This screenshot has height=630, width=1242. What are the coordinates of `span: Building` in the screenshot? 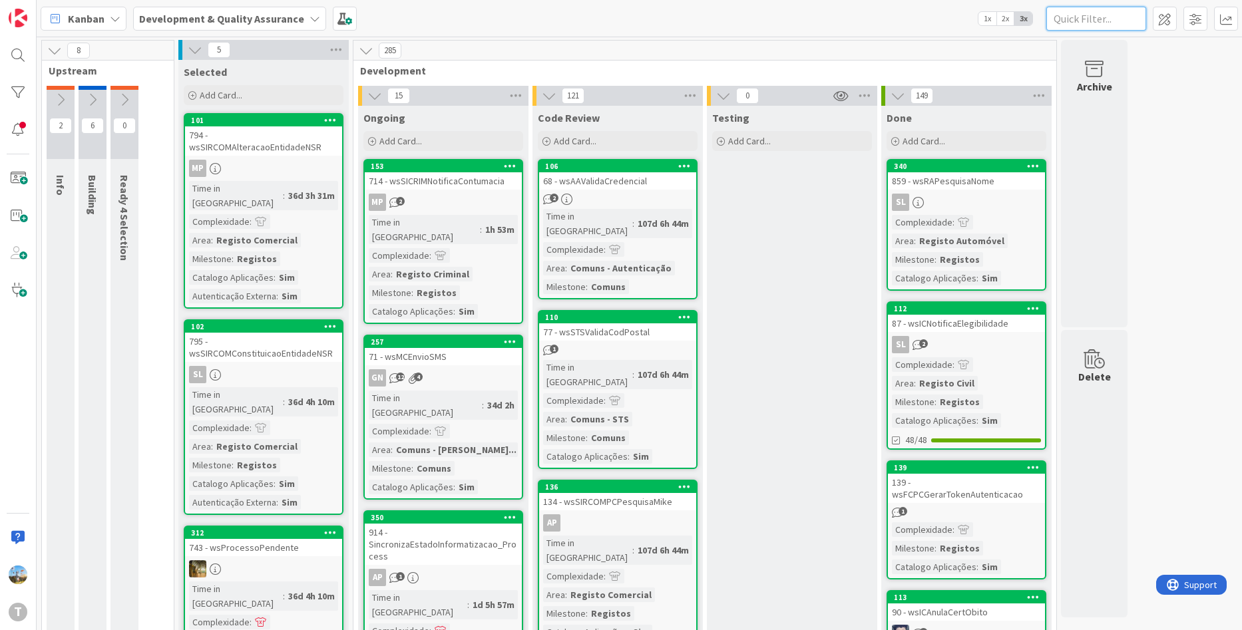 It's located at (93, 195).